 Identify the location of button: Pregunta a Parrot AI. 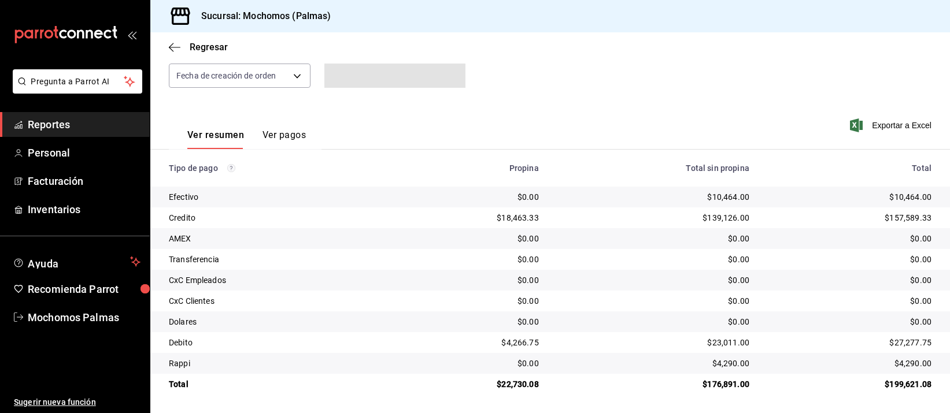
(77, 81).